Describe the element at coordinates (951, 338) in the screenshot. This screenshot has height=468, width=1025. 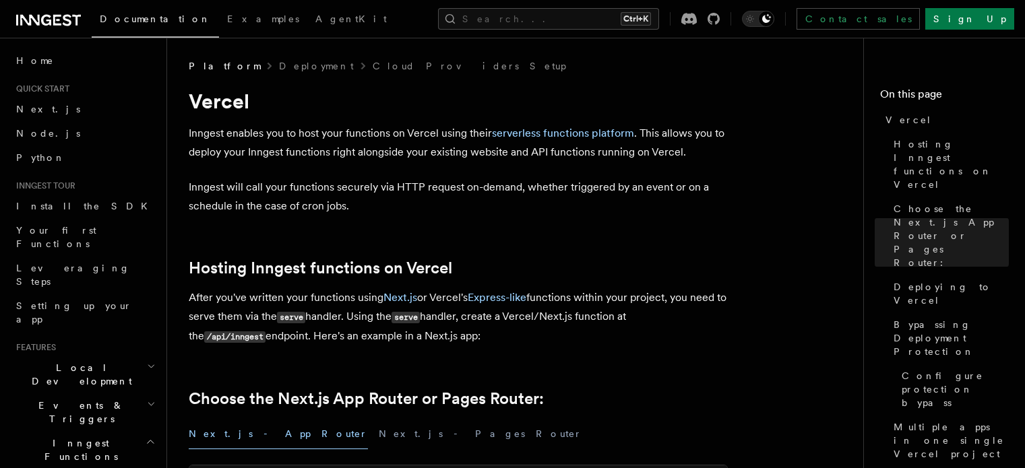
I see `span: Bypassing Deployment Protection` at that location.